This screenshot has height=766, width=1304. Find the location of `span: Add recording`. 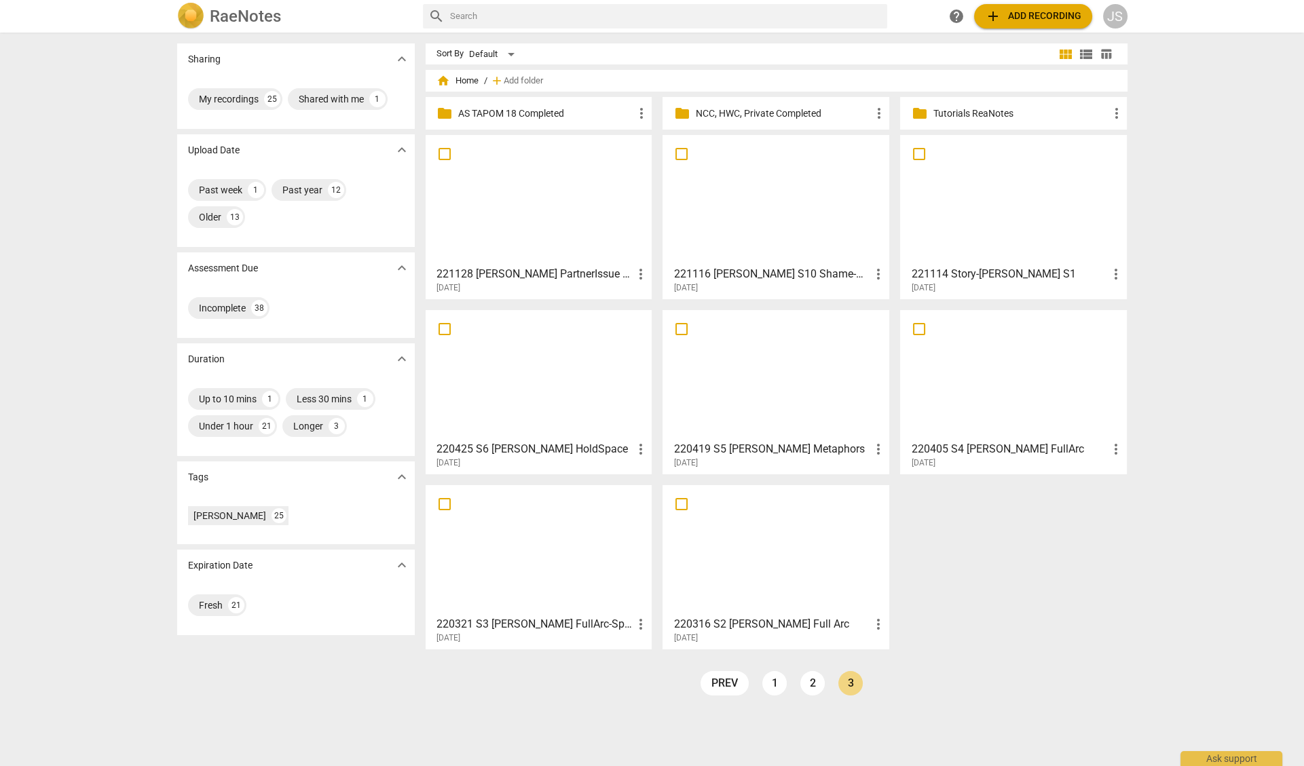

span: Add recording is located at coordinates (1033, 16).